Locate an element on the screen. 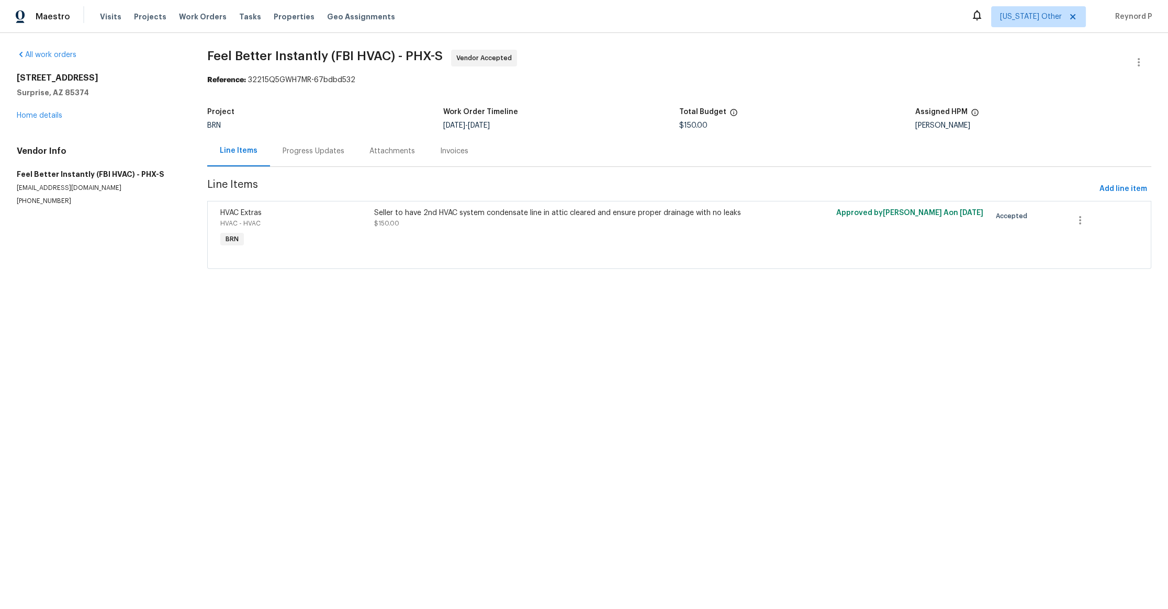 The image size is (1168, 609). h4: Vendor Info is located at coordinates (99, 151).